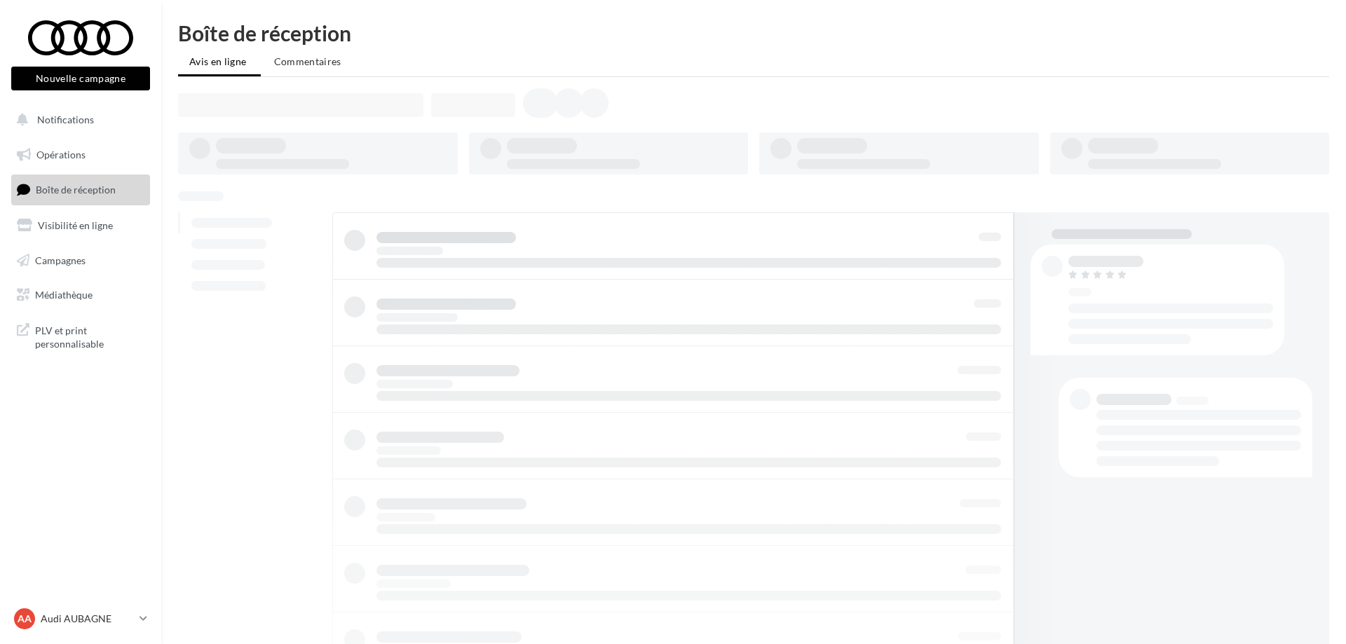 The image size is (1346, 644). I want to click on div: Boîte de réception, so click(753, 33).